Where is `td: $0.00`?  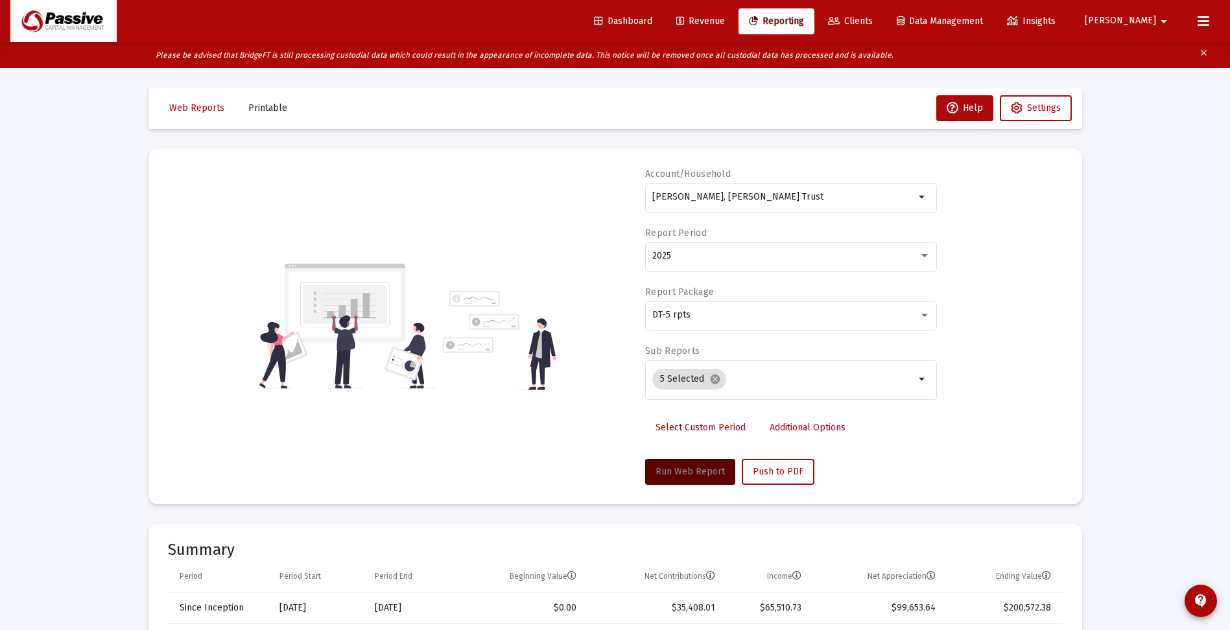 td: $0.00 is located at coordinates (521, 608).